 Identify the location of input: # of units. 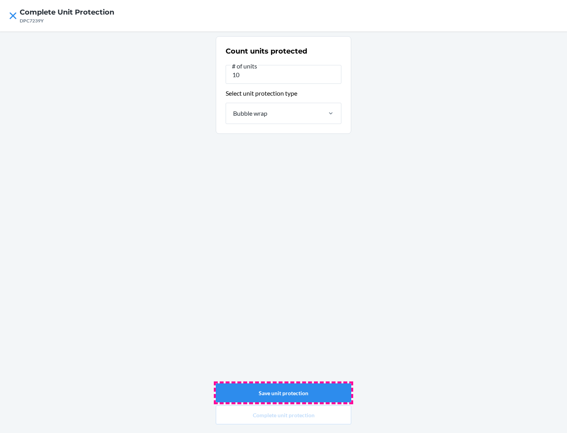
(283, 74).